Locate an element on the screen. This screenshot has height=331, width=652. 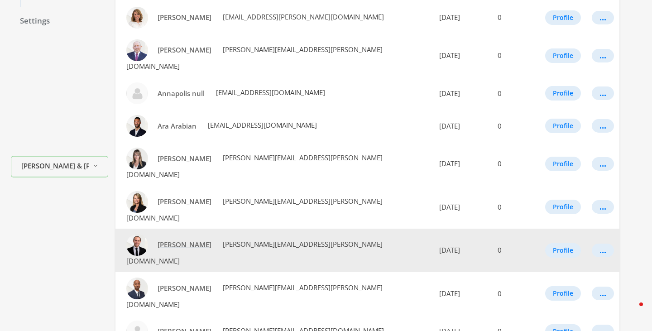
img: Andrew Broocker profile is located at coordinates (137, 50).